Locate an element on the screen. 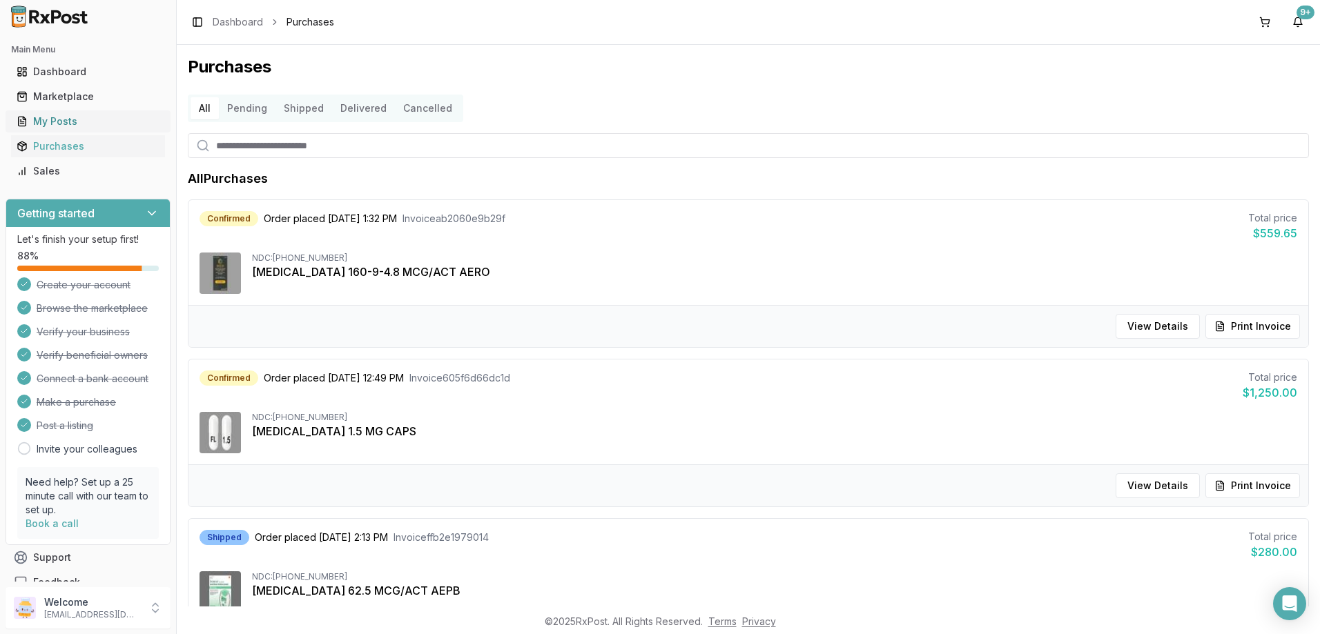 This screenshot has height=634, width=1320. span: Invoice ab2060e9b29f is located at coordinates (453, 219).